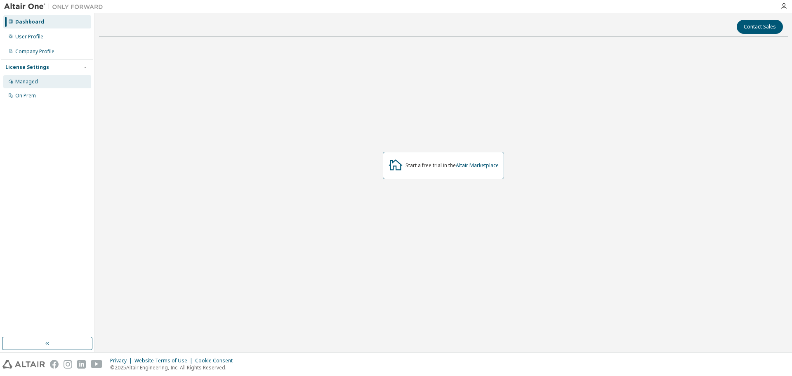 The height and width of the screenshot is (376, 792). What do you see at coordinates (27, 67) in the screenshot?
I see `div: License Settings` at bounding box center [27, 67].